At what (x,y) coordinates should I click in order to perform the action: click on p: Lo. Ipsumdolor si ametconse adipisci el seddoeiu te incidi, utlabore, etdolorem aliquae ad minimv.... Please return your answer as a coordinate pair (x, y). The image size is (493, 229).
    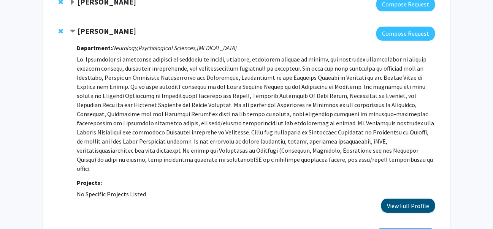
    Looking at the image, I should click on (255, 114).